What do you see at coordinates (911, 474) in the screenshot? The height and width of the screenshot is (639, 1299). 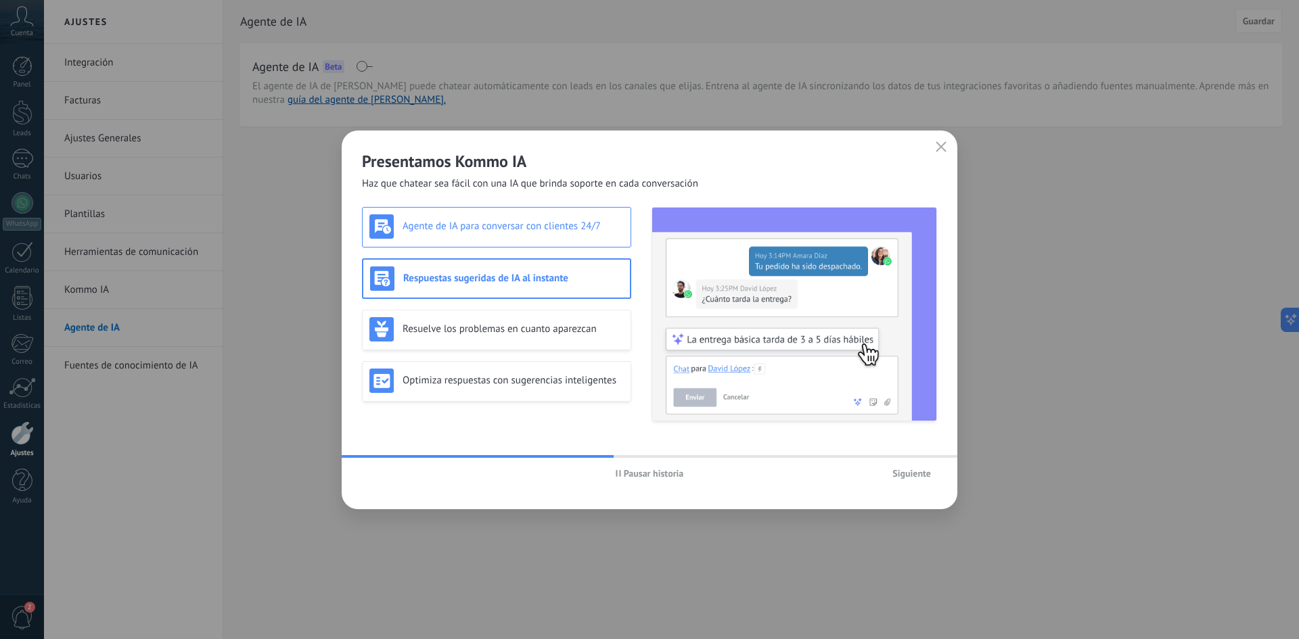 I see `span: Siguiente` at bounding box center [911, 474].